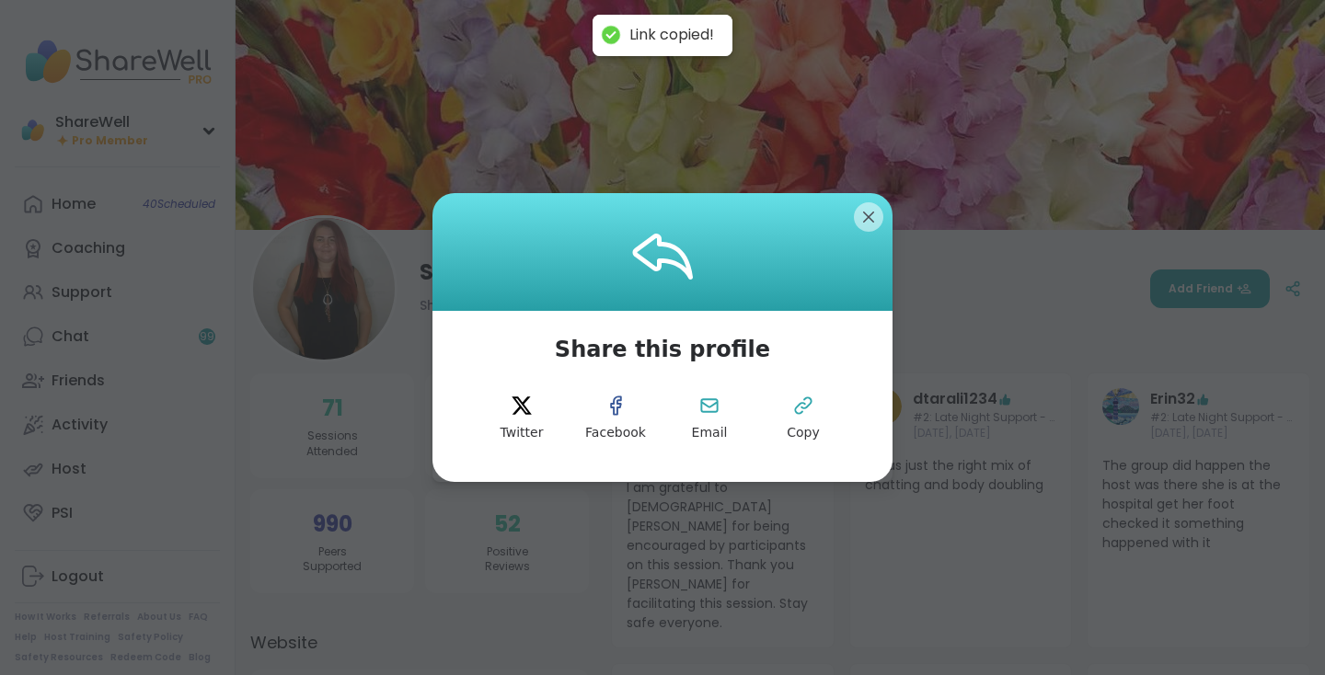 Image resolution: width=1325 pixels, height=675 pixels. I want to click on span: Share this profile, so click(662, 350).